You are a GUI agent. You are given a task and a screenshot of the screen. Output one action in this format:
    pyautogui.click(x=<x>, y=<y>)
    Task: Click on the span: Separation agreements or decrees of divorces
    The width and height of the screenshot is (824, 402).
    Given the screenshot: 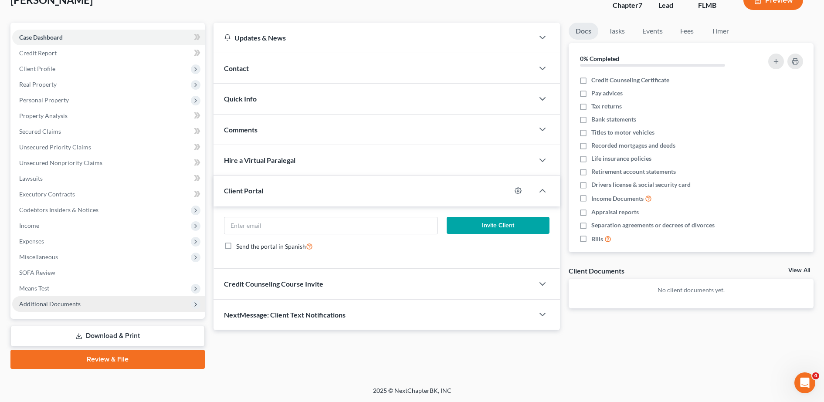 What is the action you would take?
    pyautogui.click(x=653, y=225)
    